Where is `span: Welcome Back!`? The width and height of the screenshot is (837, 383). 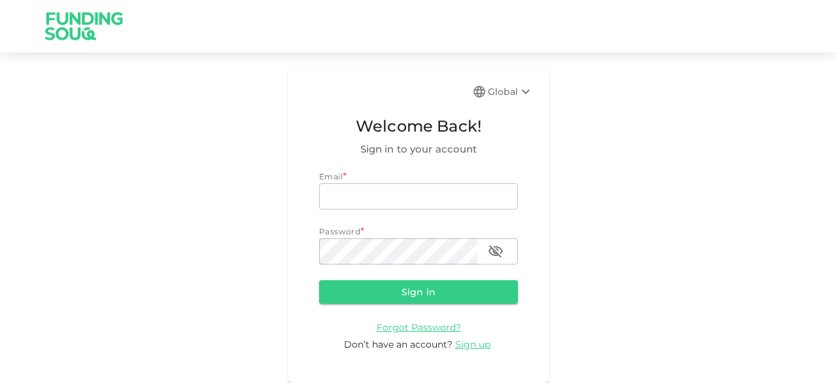 span: Welcome Back! is located at coordinates (419, 126).